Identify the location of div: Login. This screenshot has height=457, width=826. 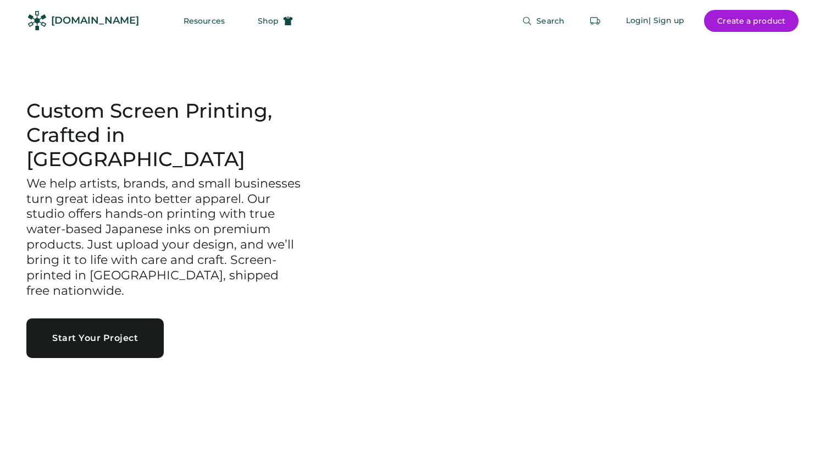
(637, 21).